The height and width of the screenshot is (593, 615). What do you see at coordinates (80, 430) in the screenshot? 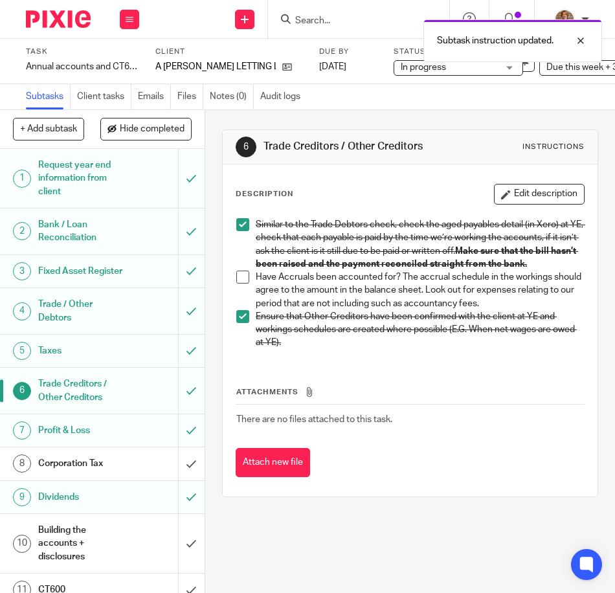
I see `h1: Profit & Loss` at bounding box center [80, 430].